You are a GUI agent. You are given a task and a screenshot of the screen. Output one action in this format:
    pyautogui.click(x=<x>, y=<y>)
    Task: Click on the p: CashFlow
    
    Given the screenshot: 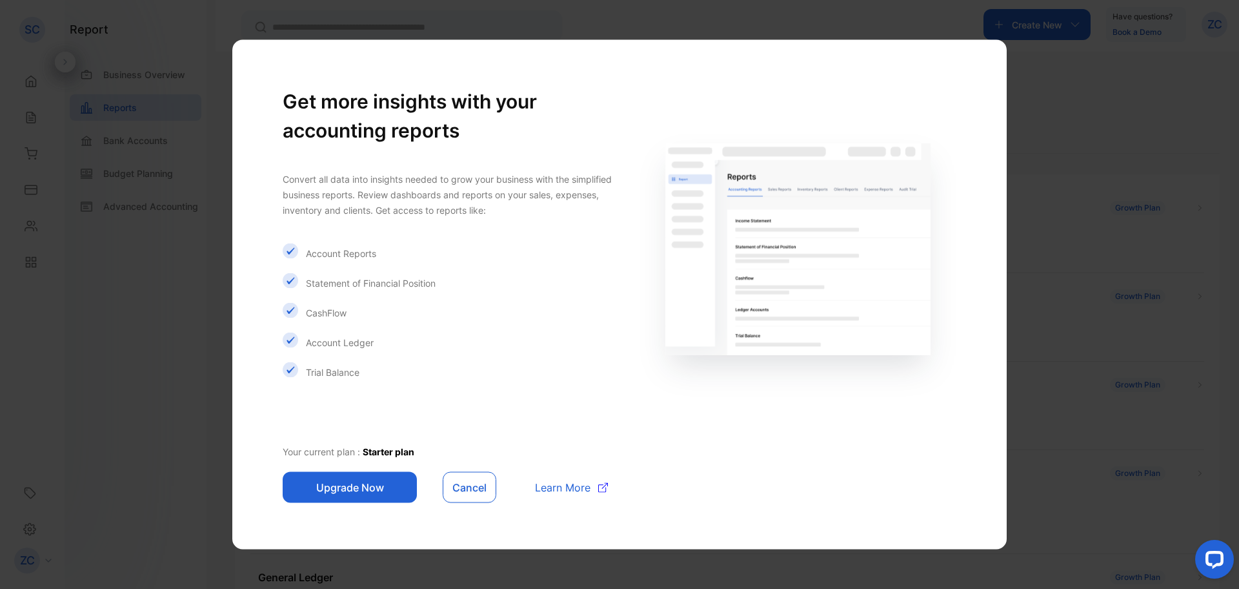 What is the action you would take?
    pyautogui.click(x=326, y=312)
    